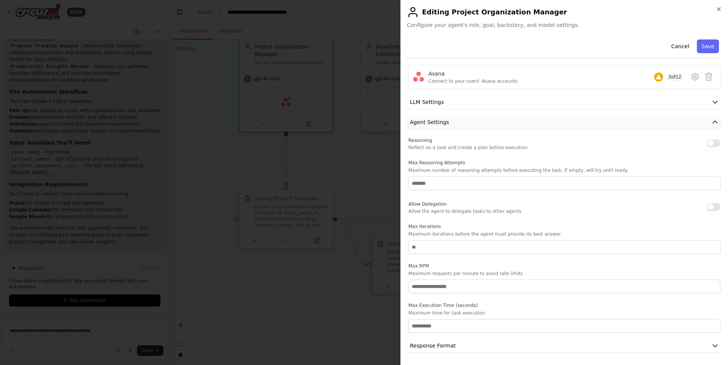 The height and width of the screenshot is (365, 728). Describe the element at coordinates (695, 77) in the screenshot. I see `button: Configure tool` at that location.